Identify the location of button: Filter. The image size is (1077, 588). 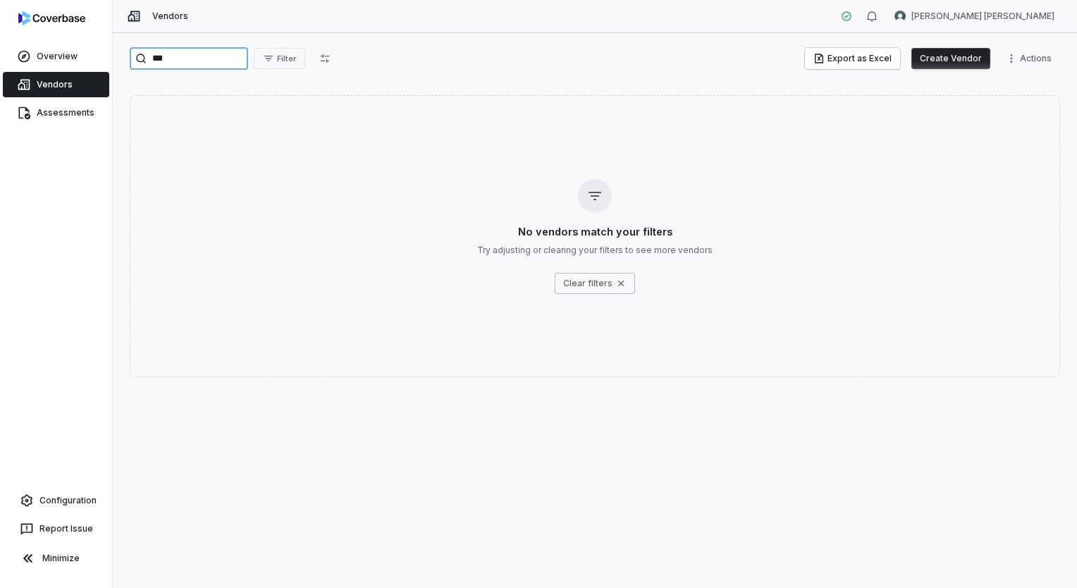
(279, 59).